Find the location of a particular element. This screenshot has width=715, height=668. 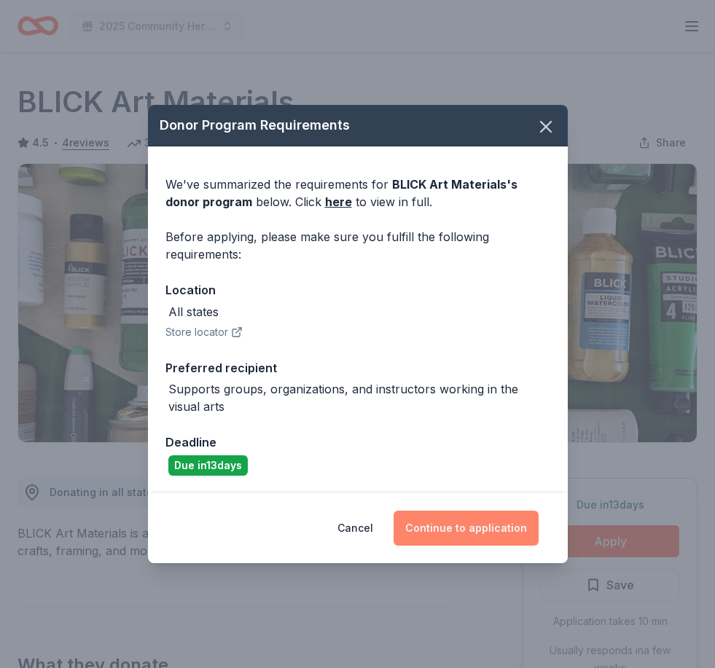

div: We've summarized the requirements for below. Click to view in full. is located at coordinates (358, 193).